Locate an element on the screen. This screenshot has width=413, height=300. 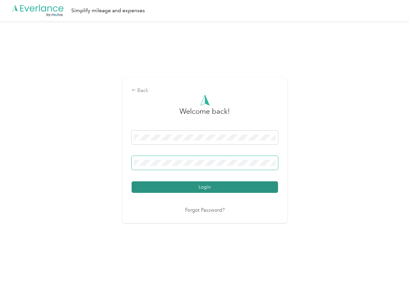
div: Simplify mileage and expenses is located at coordinates (108, 11).